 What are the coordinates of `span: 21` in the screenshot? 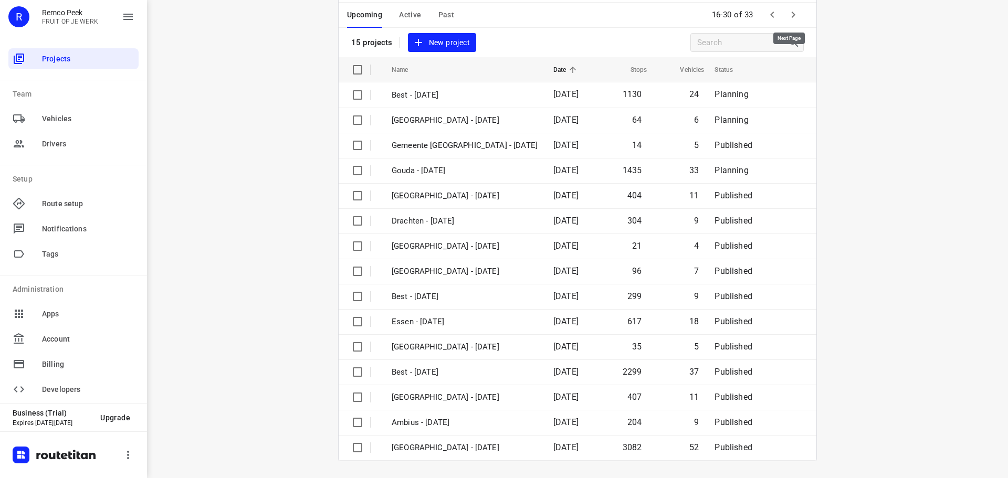 It's located at (637, 246).